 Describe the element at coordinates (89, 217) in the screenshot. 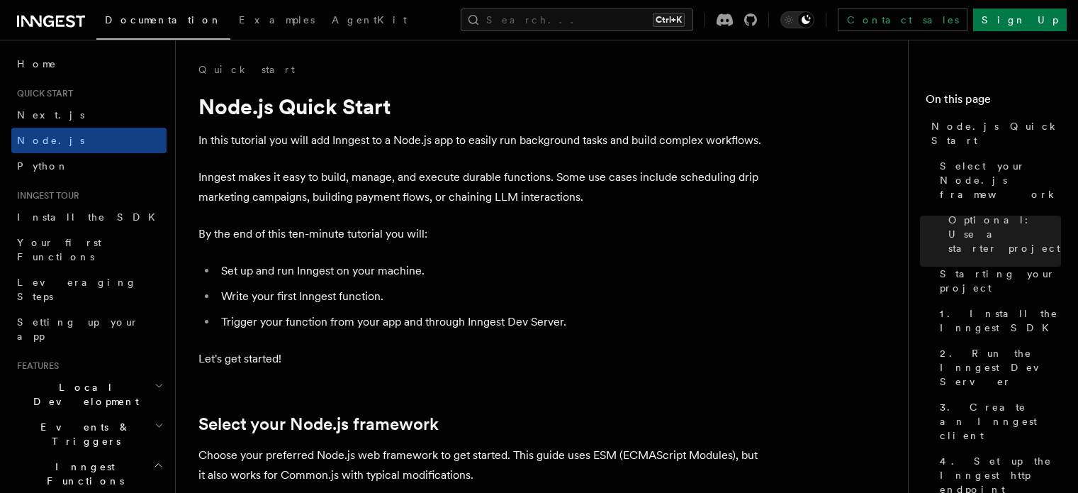

I see `a: Install the SDK` at that location.